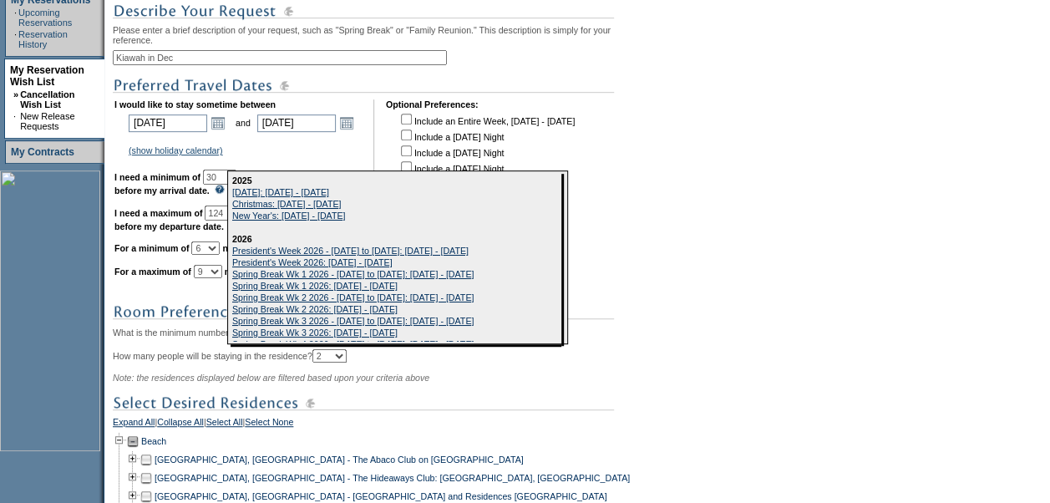 The image size is (1050, 503). What do you see at coordinates (153, 271) in the screenshot?
I see `b: For a maximum of` at bounding box center [153, 271].